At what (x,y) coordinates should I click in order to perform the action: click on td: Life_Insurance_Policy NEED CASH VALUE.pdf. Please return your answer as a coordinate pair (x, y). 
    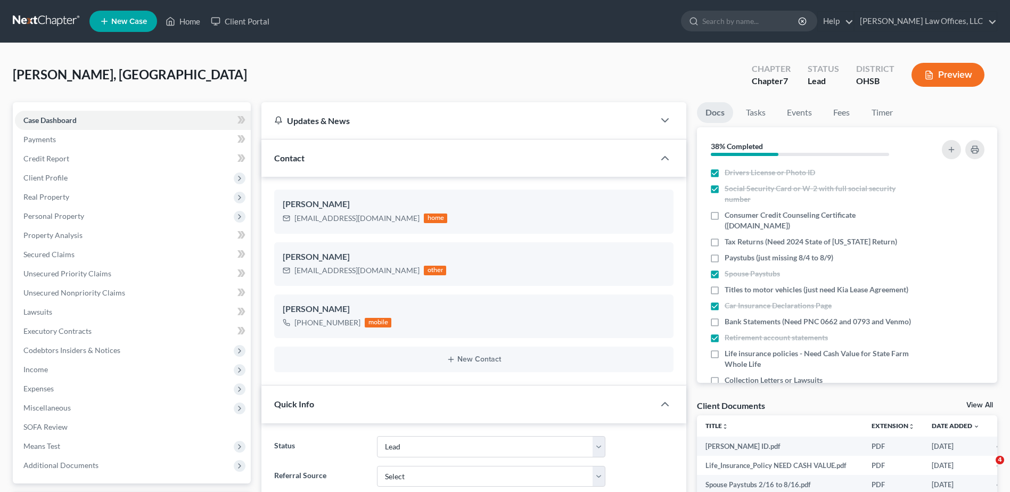
    Looking at the image, I should click on (780, 465).